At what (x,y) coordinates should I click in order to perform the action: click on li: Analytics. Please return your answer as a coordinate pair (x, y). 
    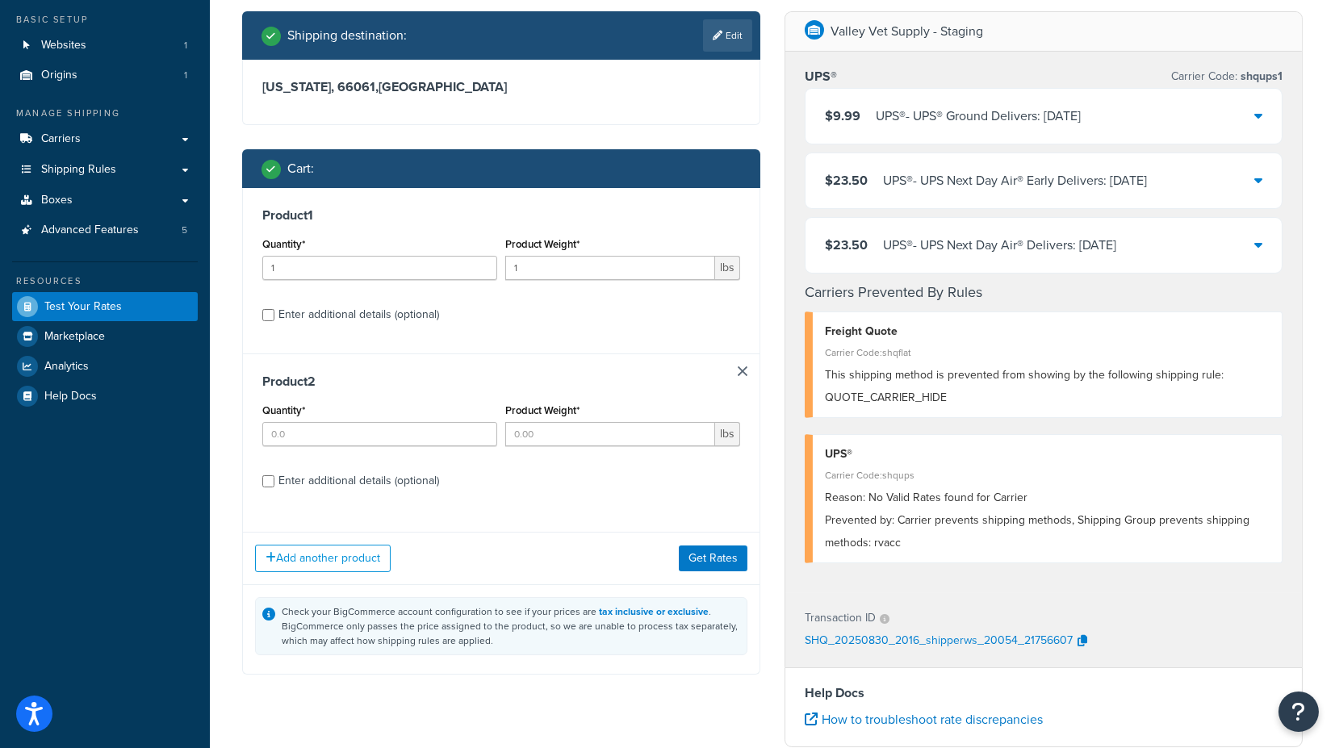
    Looking at the image, I should click on (105, 366).